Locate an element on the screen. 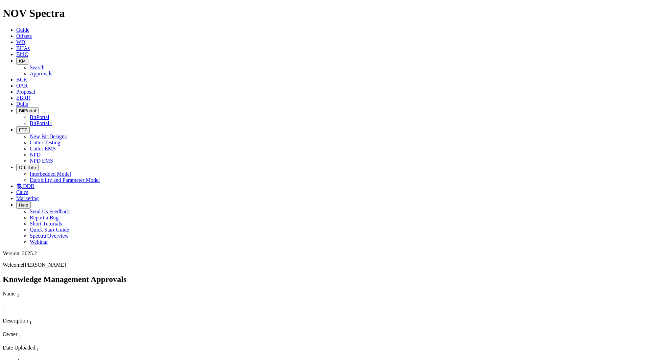 The width and height of the screenshot is (649, 360). button: FTT is located at coordinates (23, 130).